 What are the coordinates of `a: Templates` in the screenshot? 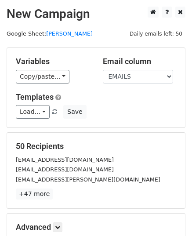 It's located at (35, 97).